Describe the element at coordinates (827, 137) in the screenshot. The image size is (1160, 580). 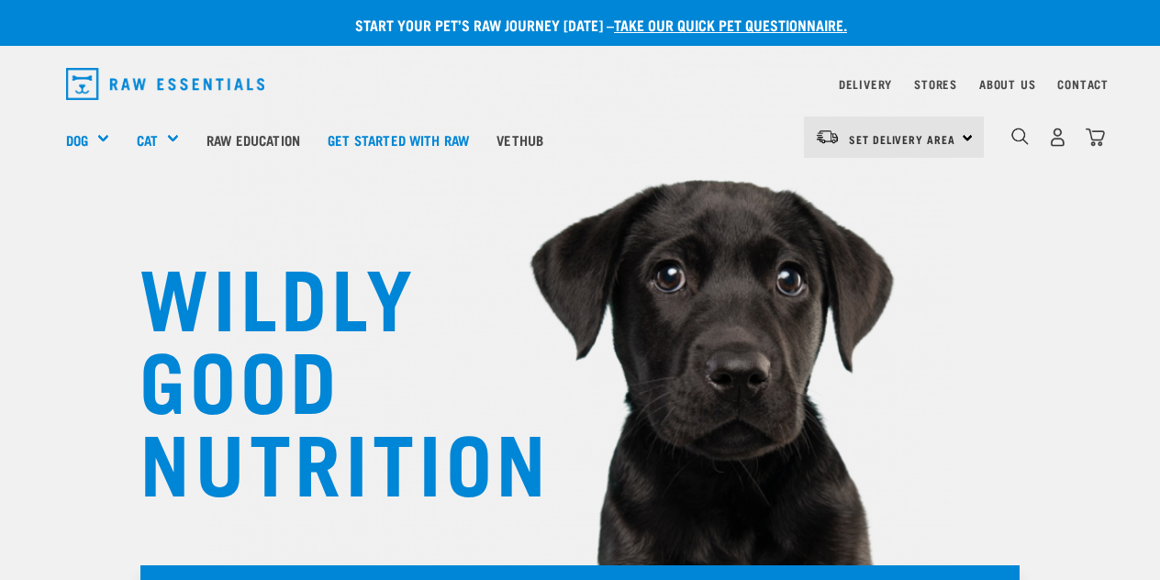
I see `img: van-moving.png` at that location.